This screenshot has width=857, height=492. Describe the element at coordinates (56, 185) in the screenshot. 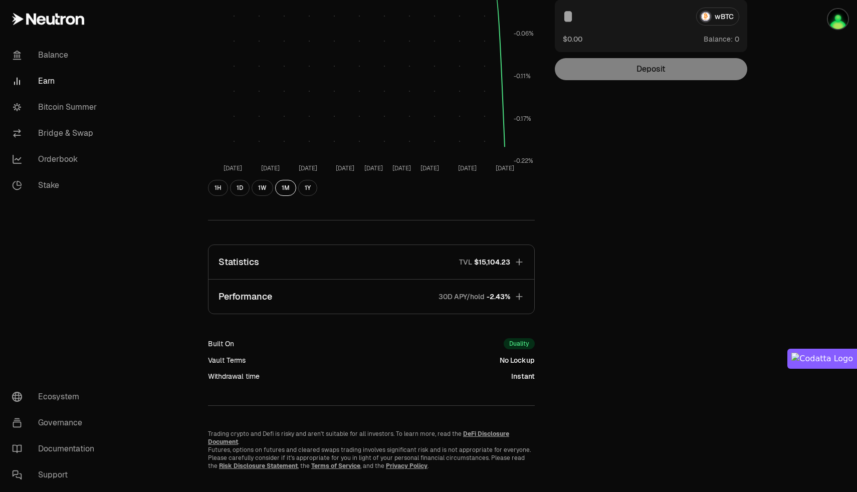

I see `a: Stake` at that location.